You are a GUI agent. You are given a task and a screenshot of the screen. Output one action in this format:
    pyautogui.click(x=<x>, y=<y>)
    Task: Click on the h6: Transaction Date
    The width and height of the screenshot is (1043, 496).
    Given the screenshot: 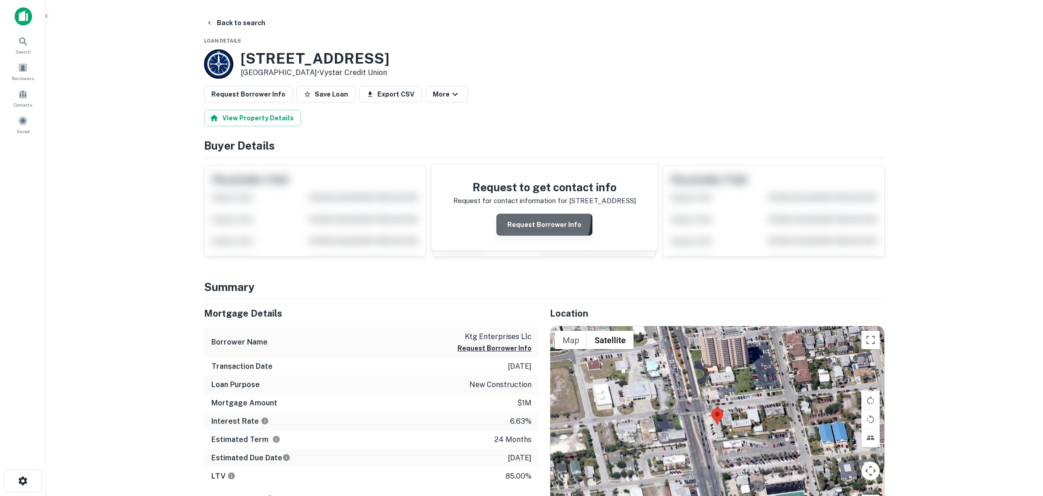 What is the action you would take?
    pyautogui.click(x=242, y=367)
    